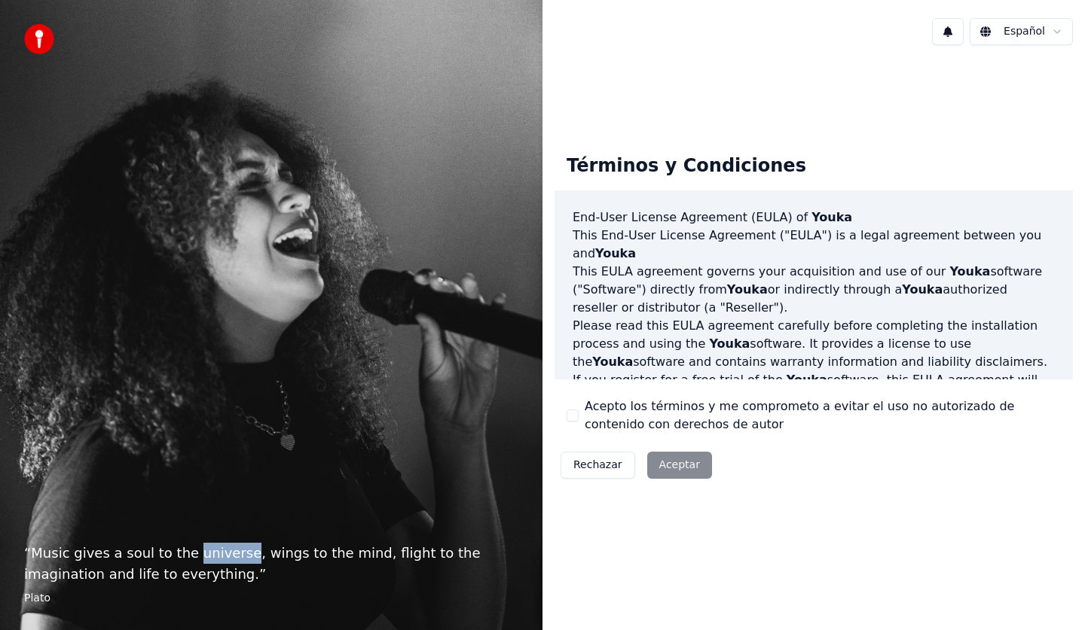 This screenshot has height=630, width=1085. Describe the element at coordinates (813, 344) in the screenshot. I see `p: Please read this EULA agreement carefully before completing the installation process and using th...` at that location.